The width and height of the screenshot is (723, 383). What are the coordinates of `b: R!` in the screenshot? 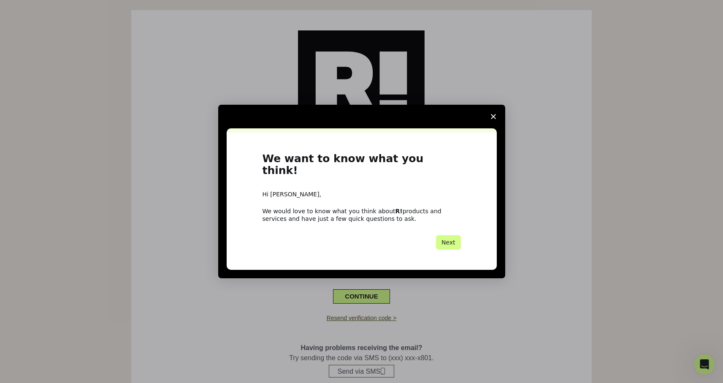 It's located at (399, 211).